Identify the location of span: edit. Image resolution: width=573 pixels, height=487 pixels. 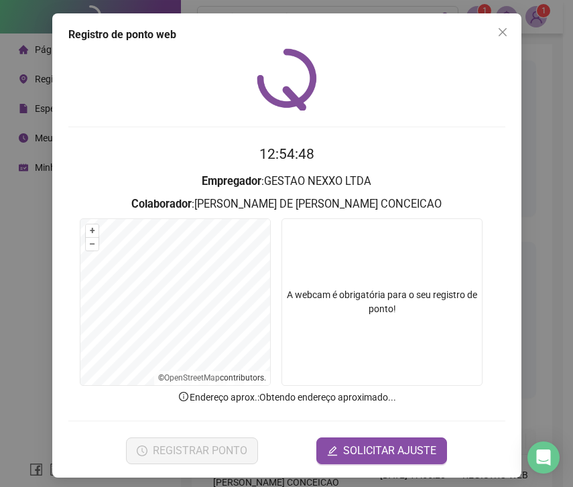
(333, 451).